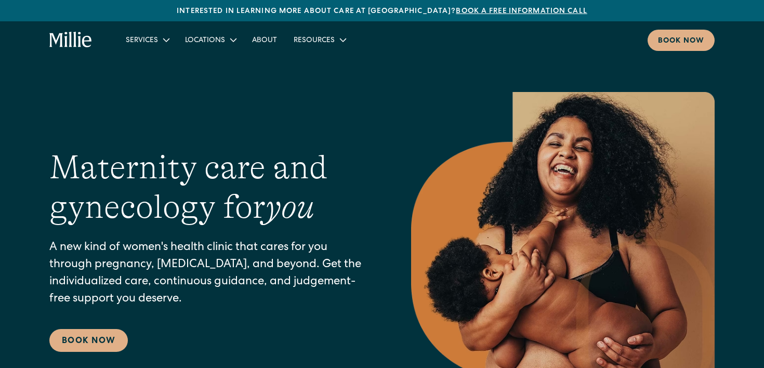  I want to click on em: you, so click(290, 207).